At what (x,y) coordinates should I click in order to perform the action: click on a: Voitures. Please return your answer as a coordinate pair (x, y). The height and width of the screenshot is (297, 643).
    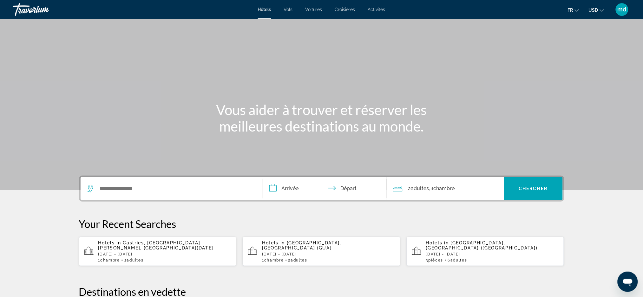
    Looking at the image, I should click on (314, 10).